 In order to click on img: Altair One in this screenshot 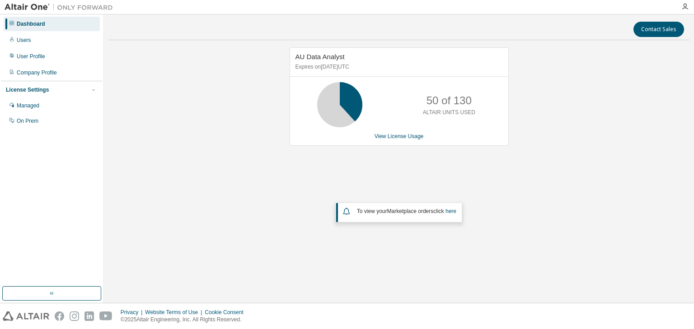, I will do `click(61, 7)`.